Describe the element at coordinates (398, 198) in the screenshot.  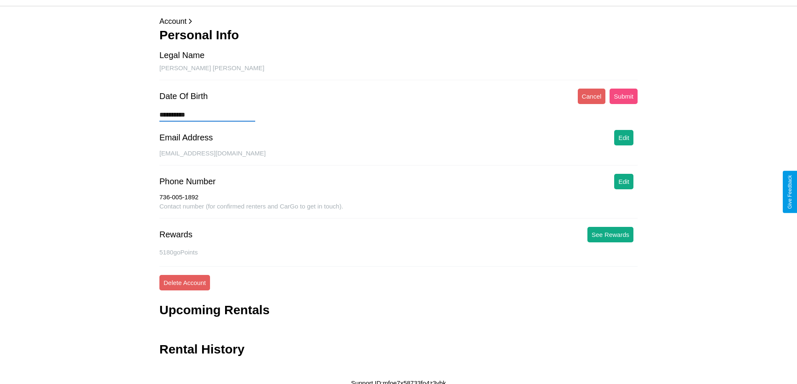
I see `div: 736-005-1892` at that location.